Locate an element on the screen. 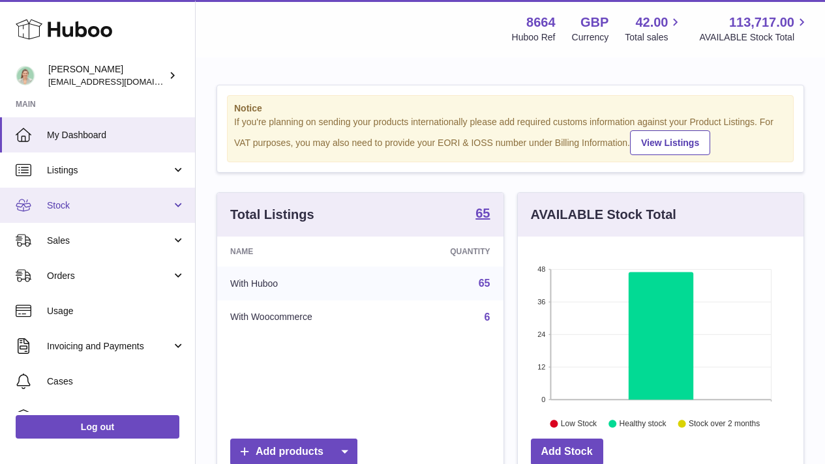 The width and height of the screenshot is (825, 464). span: Usage is located at coordinates (116, 311).